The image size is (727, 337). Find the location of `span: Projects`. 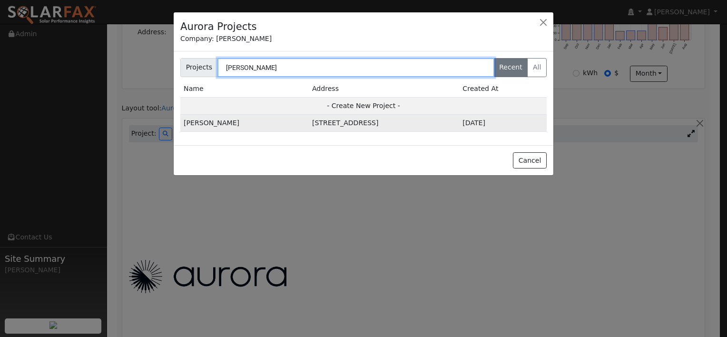

span: Projects is located at coordinates (199, 68).